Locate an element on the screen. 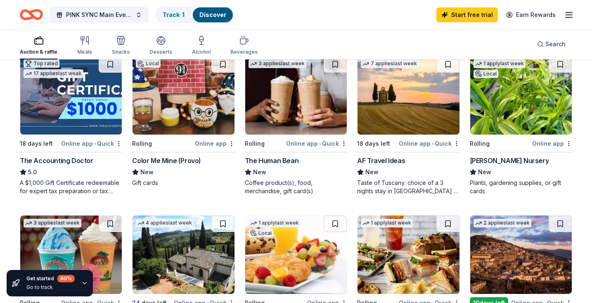 The image size is (592, 303). button: Alcohol is located at coordinates (201, 46).